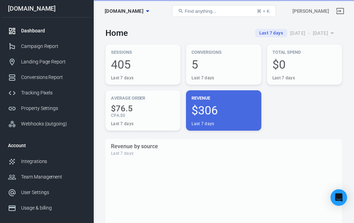 The image size is (354, 223). What do you see at coordinates (53, 46) in the screenshot?
I see `div: Campaign Report` at bounding box center [53, 46].